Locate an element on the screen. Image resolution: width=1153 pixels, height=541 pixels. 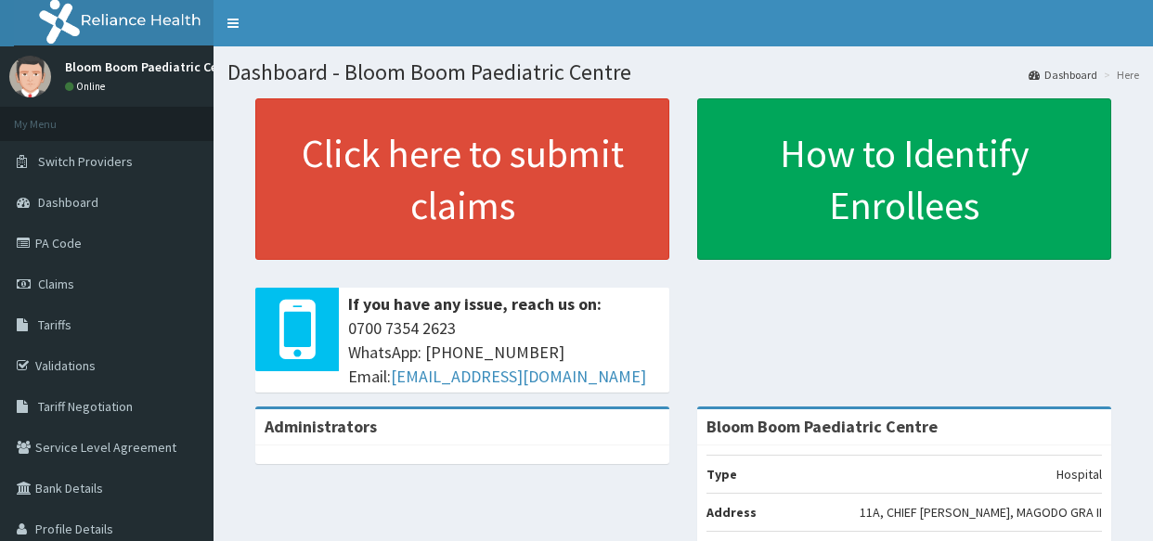
h1: Dashboard - Bloom Boom Paediatric Centre is located at coordinates (683, 72).